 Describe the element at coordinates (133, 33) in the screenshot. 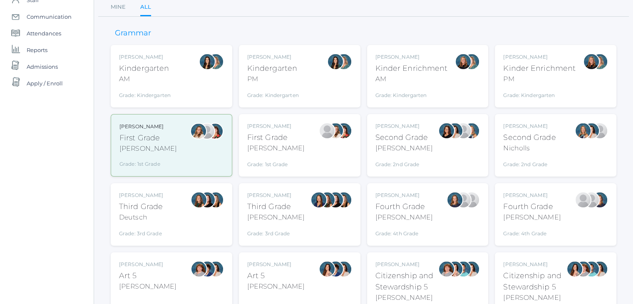

I see `h3: Grammar` at that location.